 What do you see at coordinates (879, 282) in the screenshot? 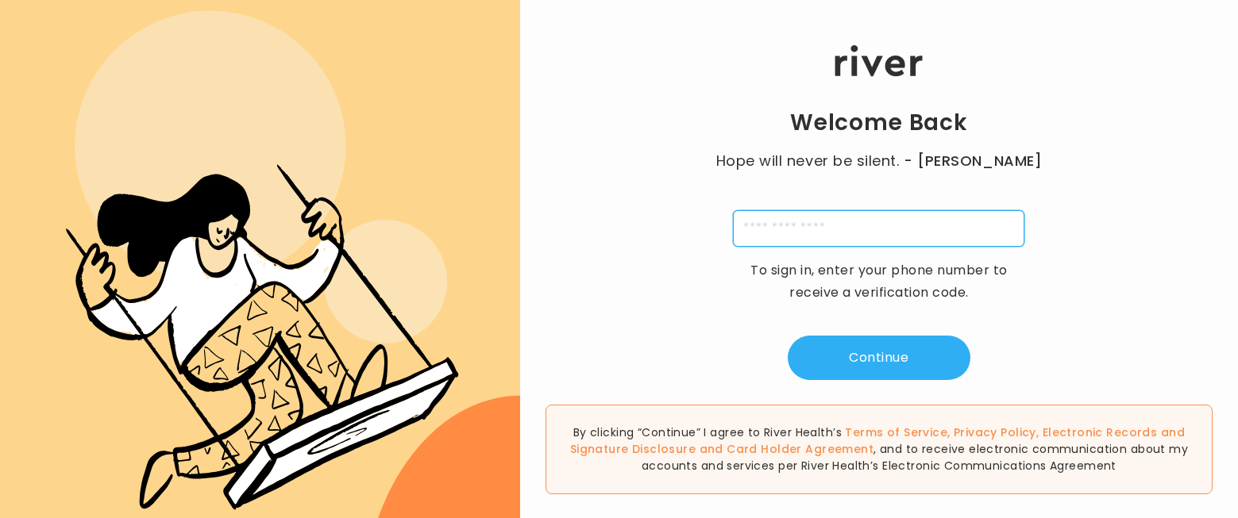
I see `p: To sign in, enter your phone number to receive a verification code.` at bounding box center [879, 282].